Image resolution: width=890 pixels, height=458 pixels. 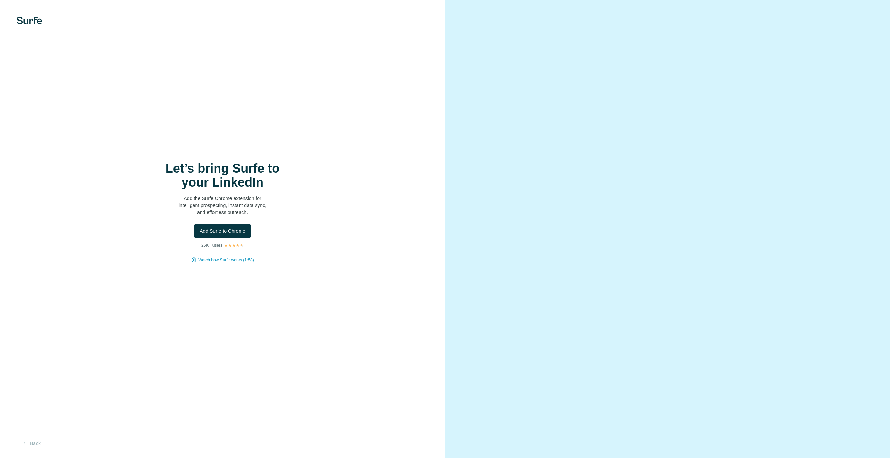 I want to click on button: Back, so click(x=31, y=444).